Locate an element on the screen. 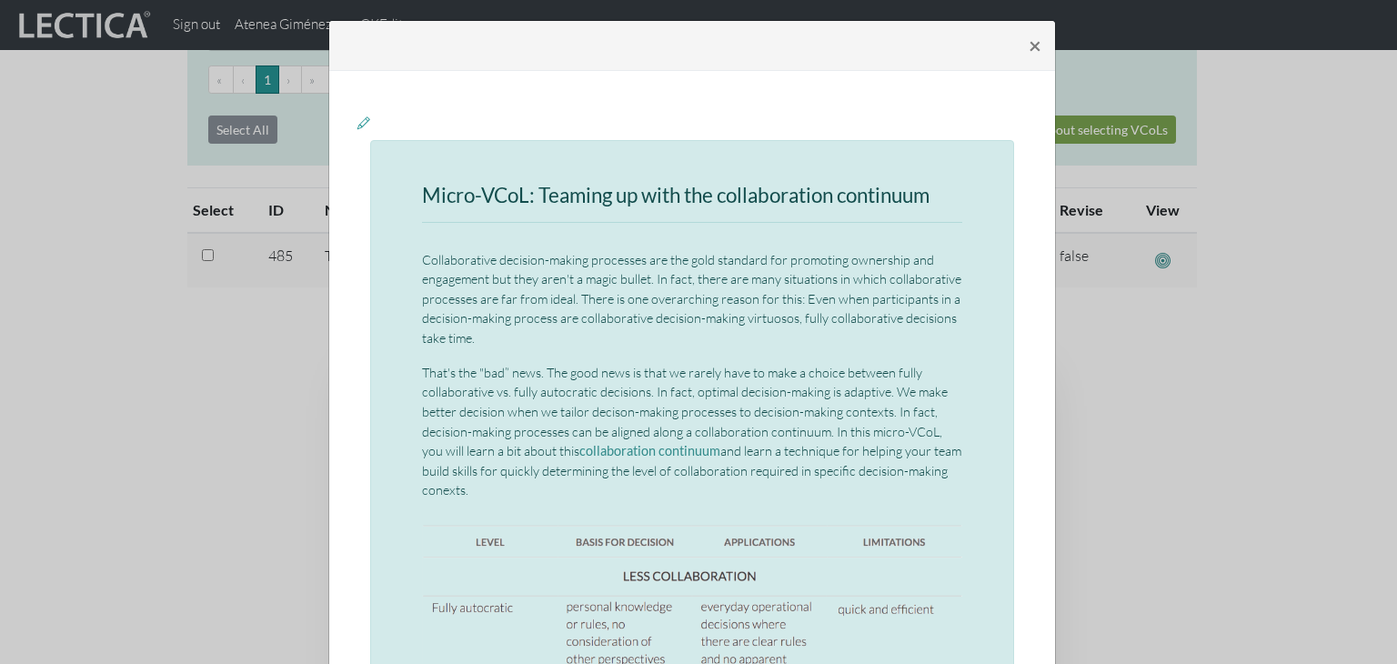 The image size is (1397, 664). button: Close is located at coordinates (1035, 45).